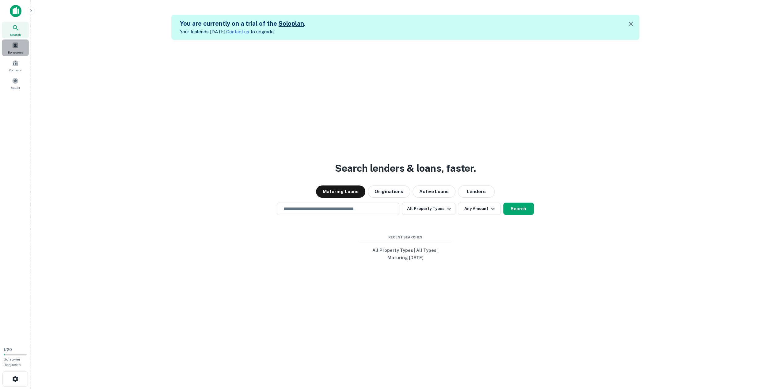 Image resolution: width=780 pixels, height=389 pixels. I want to click on span: Borrower Requests, so click(12, 362).